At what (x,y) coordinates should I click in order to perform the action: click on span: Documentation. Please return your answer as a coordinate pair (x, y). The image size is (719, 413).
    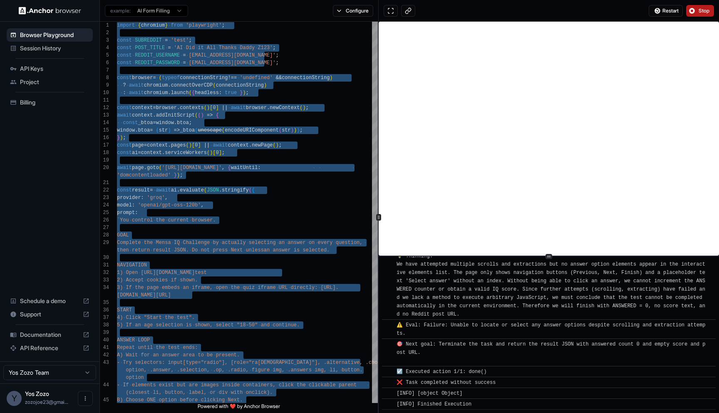
    Looking at the image, I should click on (50, 335).